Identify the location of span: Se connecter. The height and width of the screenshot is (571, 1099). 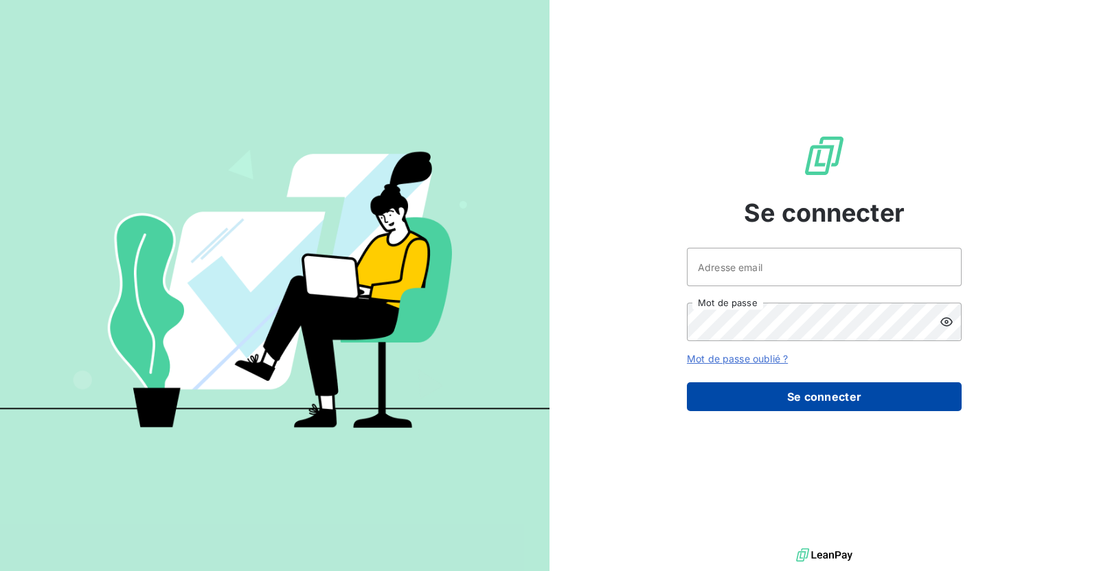
(824, 213).